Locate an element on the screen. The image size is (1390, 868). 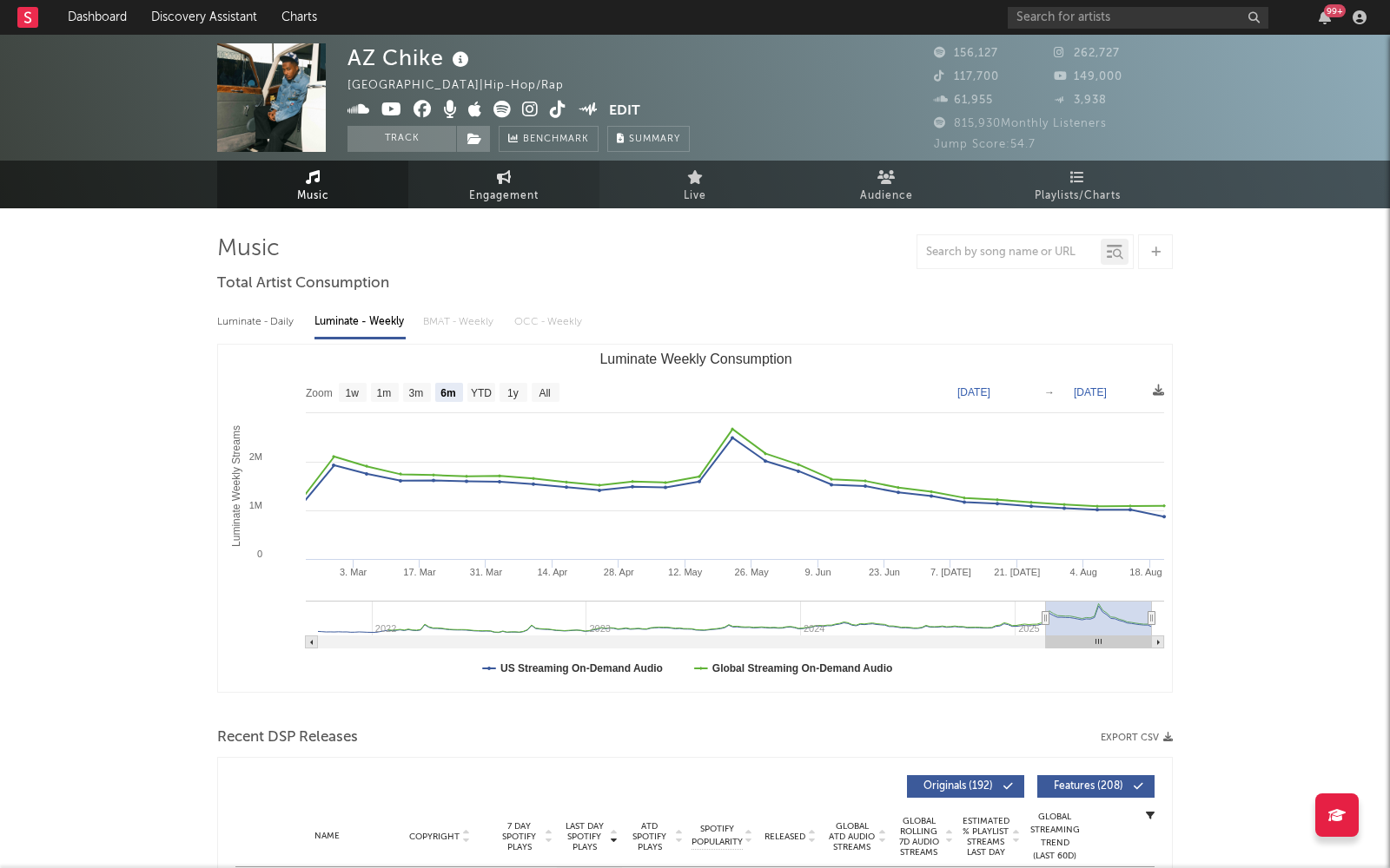
span: Last Day Spotify Plays is located at coordinates (584, 837).